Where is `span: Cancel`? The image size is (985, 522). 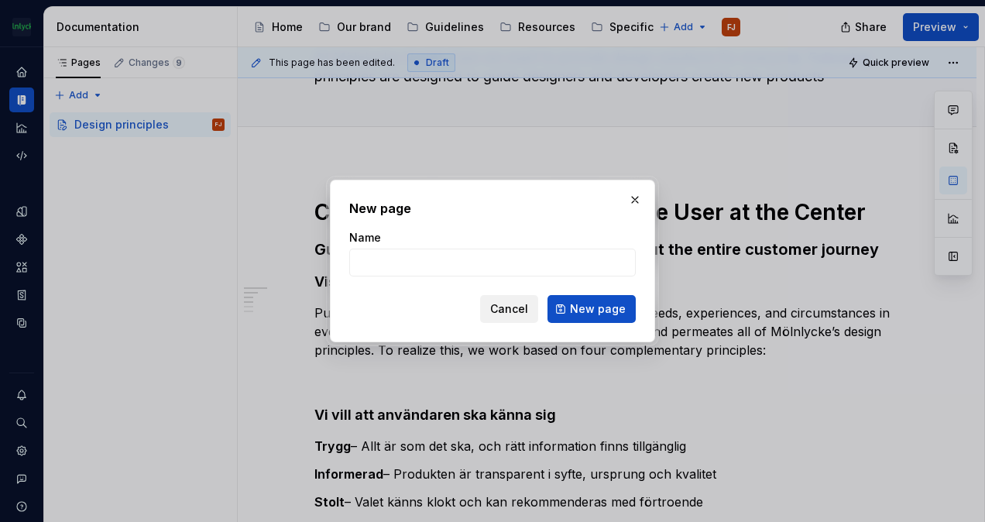 span: Cancel is located at coordinates (509, 309).